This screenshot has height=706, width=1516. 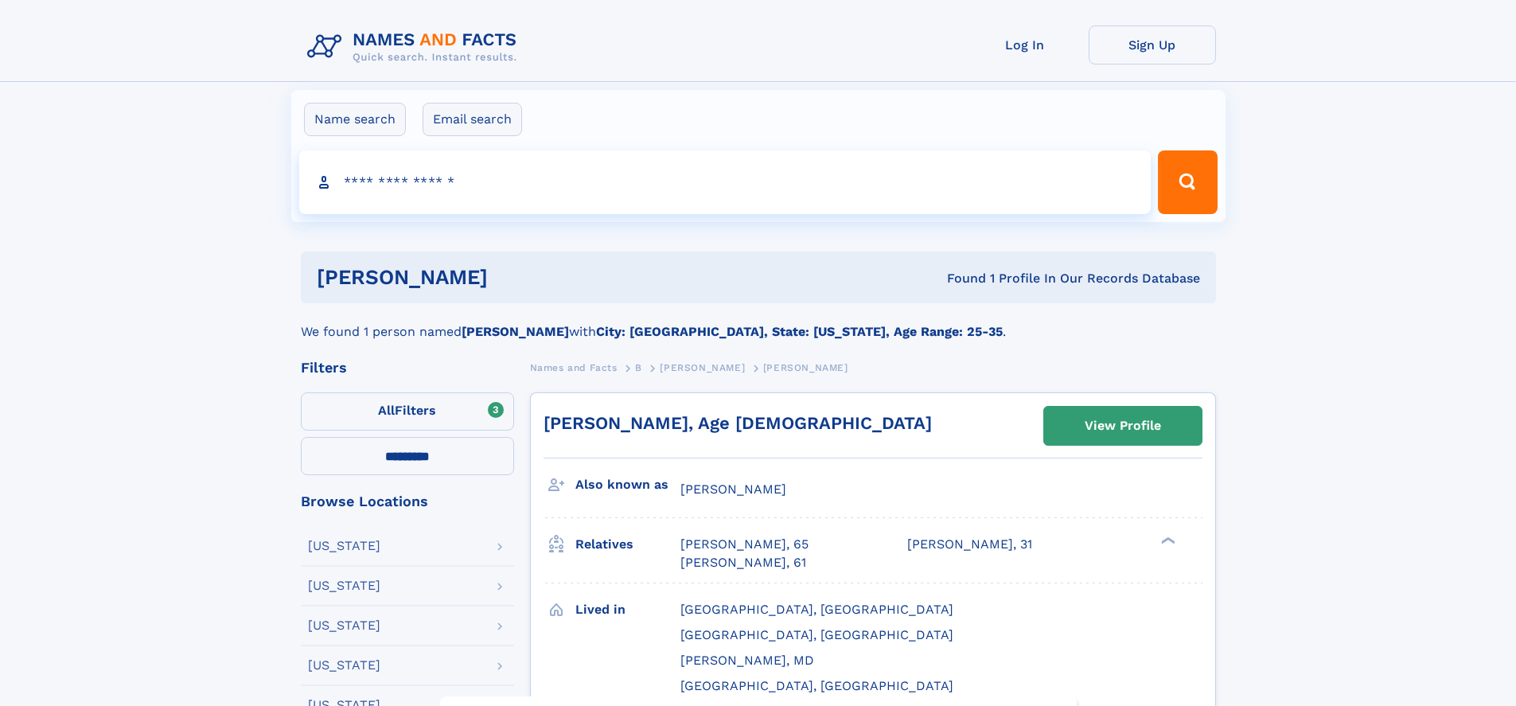 What do you see at coordinates (355, 119) in the screenshot?
I see `label: Name search` at bounding box center [355, 119].